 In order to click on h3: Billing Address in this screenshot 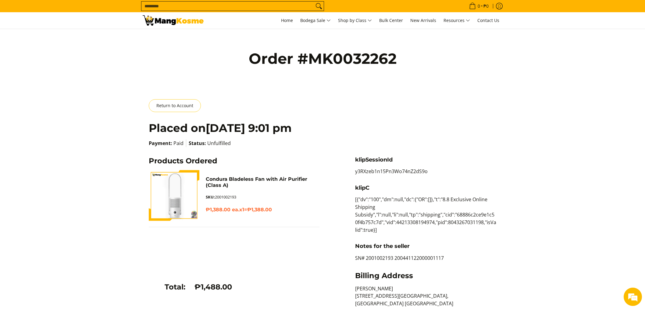, I will do `click(426, 275)`.